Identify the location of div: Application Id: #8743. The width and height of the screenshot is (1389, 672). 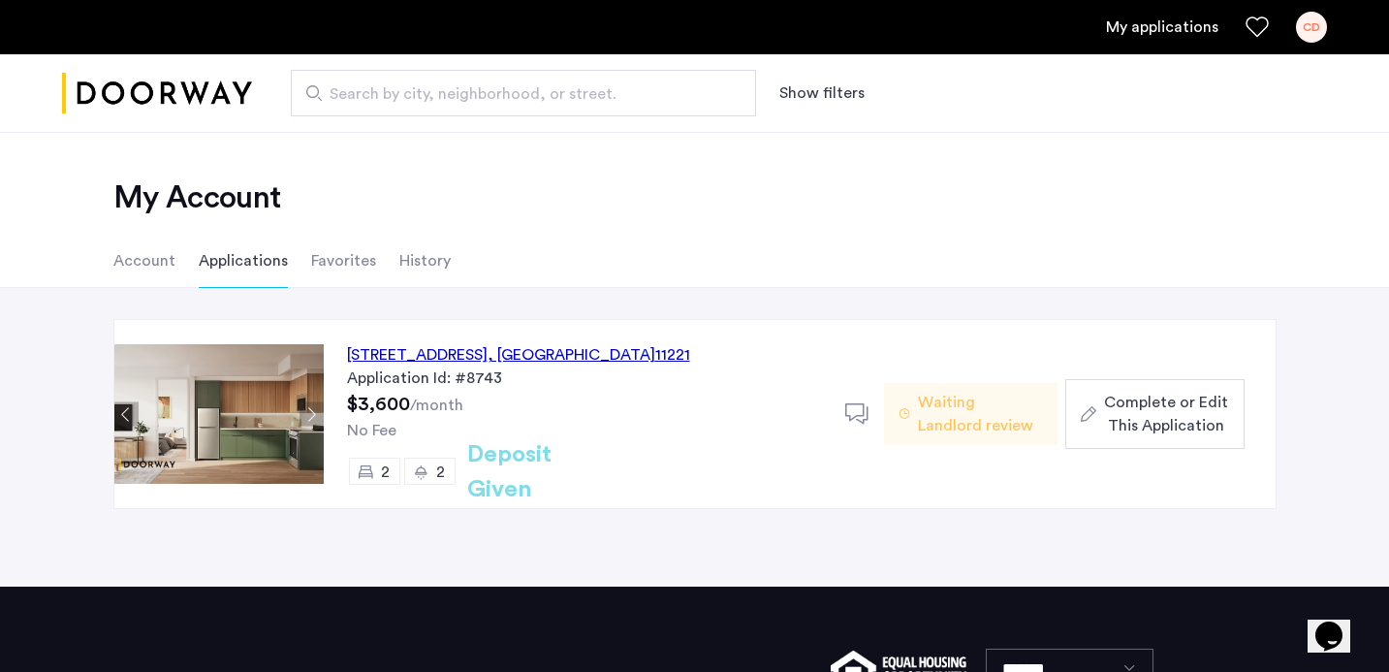
(585, 378).